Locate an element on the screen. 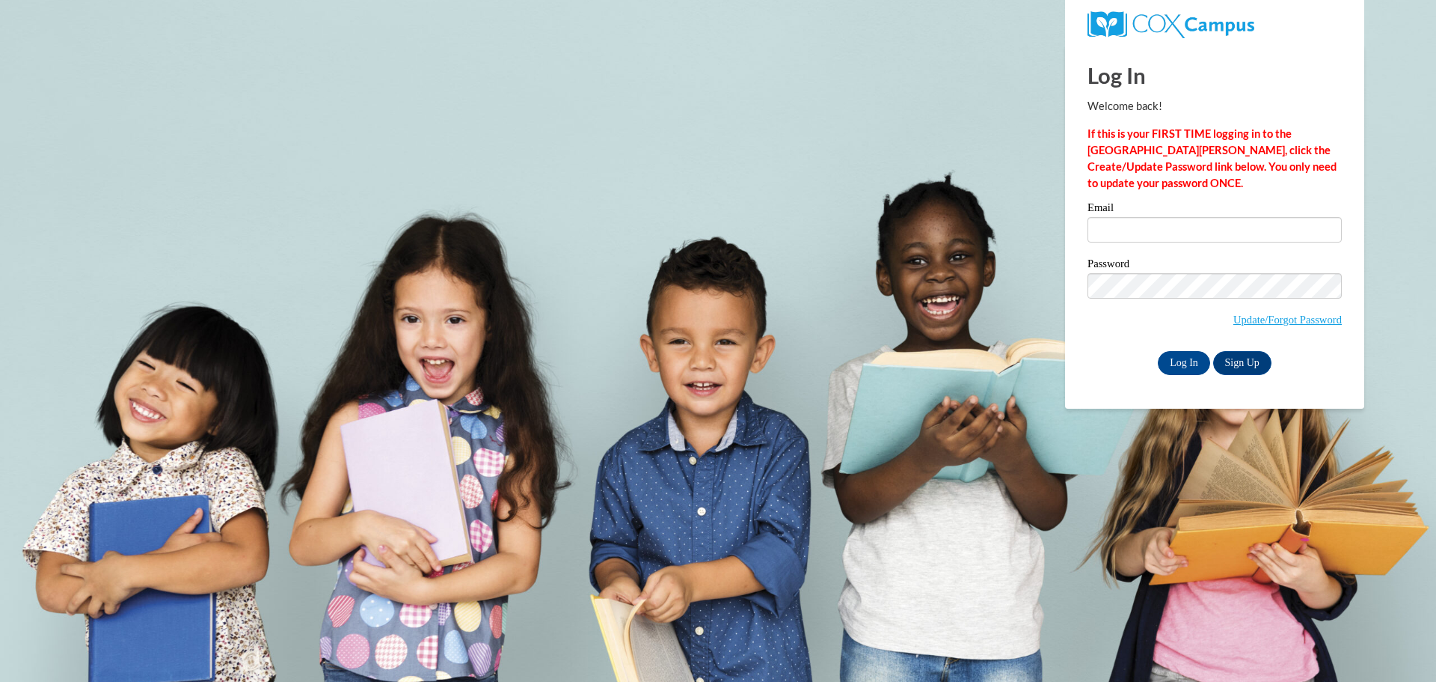  input: Log In is located at coordinates (1184, 363).